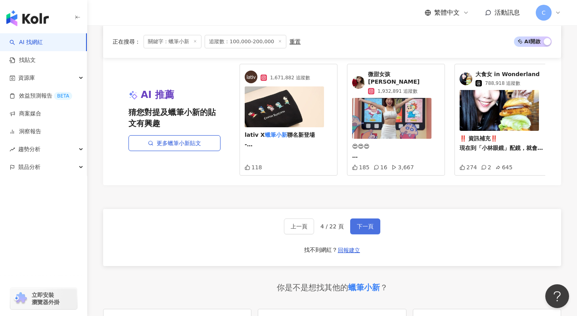  Describe the element at coordinates (29, 167) in the screenshot. I see `span: 競品分析` at that location.